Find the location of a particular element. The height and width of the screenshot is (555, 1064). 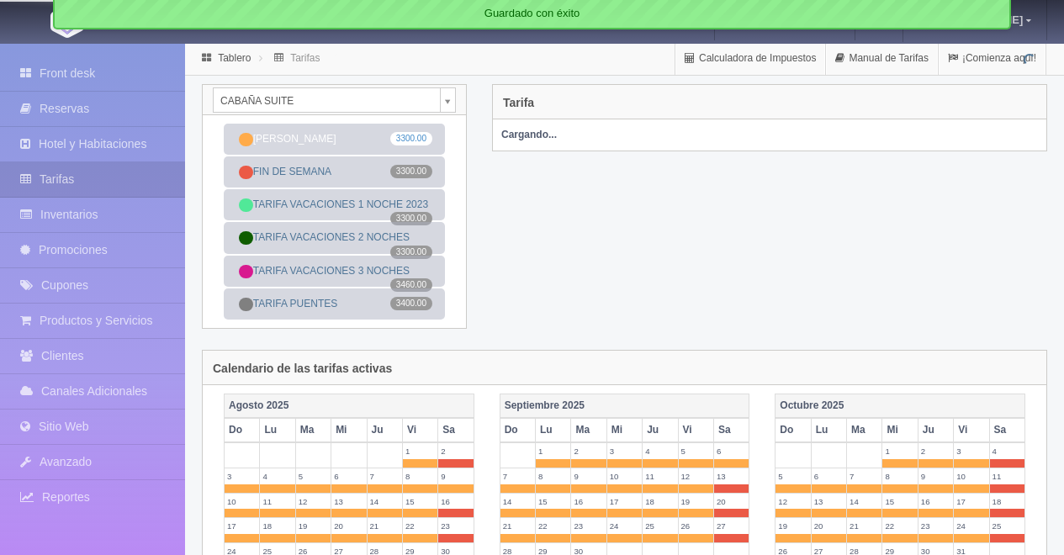

label: 24 is located at coordinates (971, 526).